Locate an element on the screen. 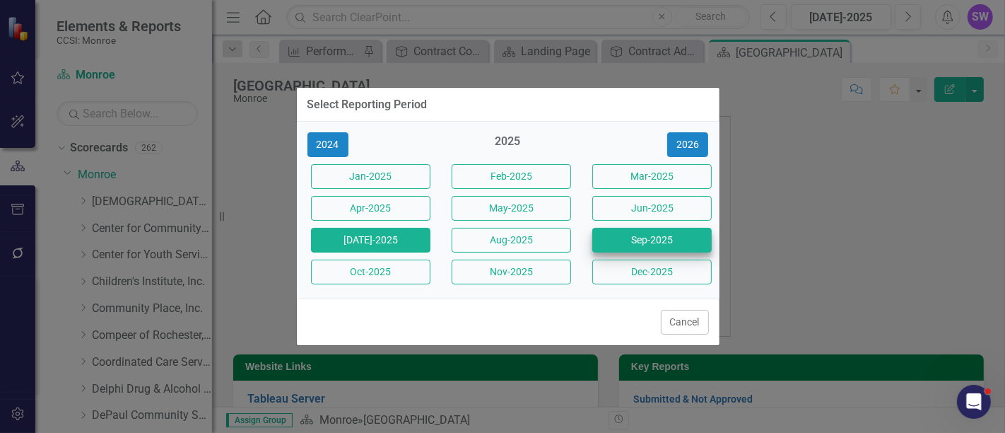 Image resolution: width=1005 pixels, height=433 pixels. button: Dec-2025 is located at coordinates (652, 271).